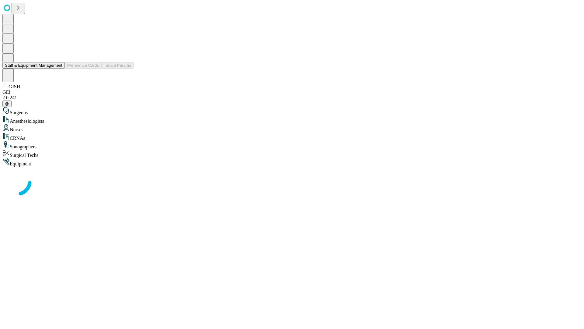 The width and height of the screenshot is (584, 329). I want to click on div: Nurses, so click(292, 128).